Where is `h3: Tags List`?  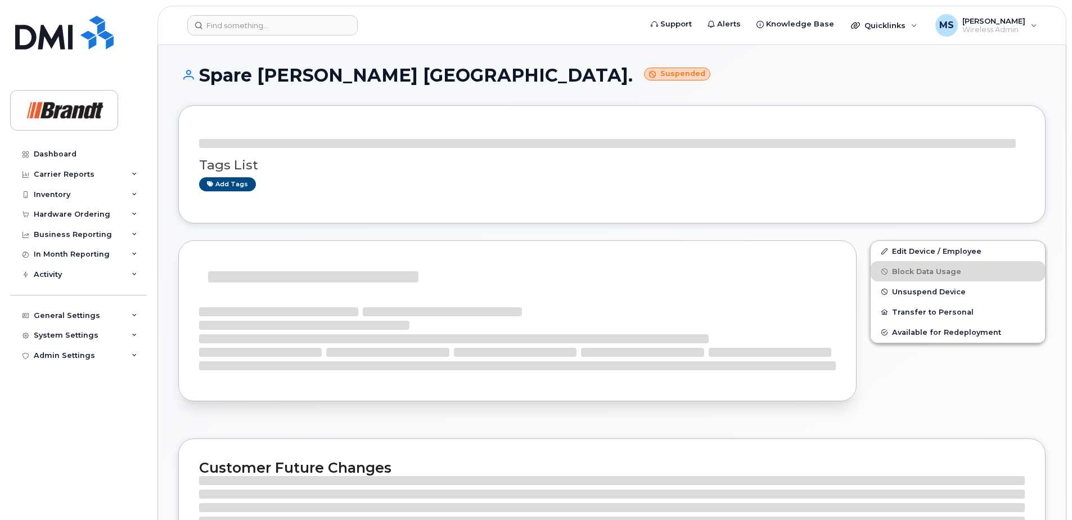 h3: Tags List is located at coordinates (612, 165).